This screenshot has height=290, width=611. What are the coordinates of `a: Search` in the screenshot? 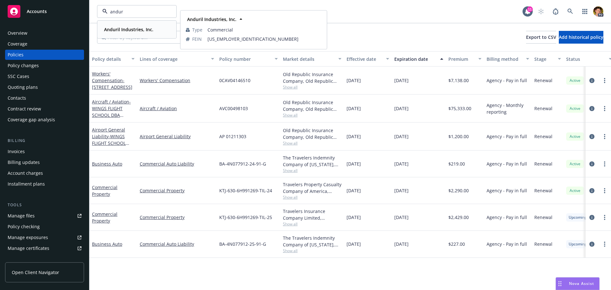 It's located at (571, 11).